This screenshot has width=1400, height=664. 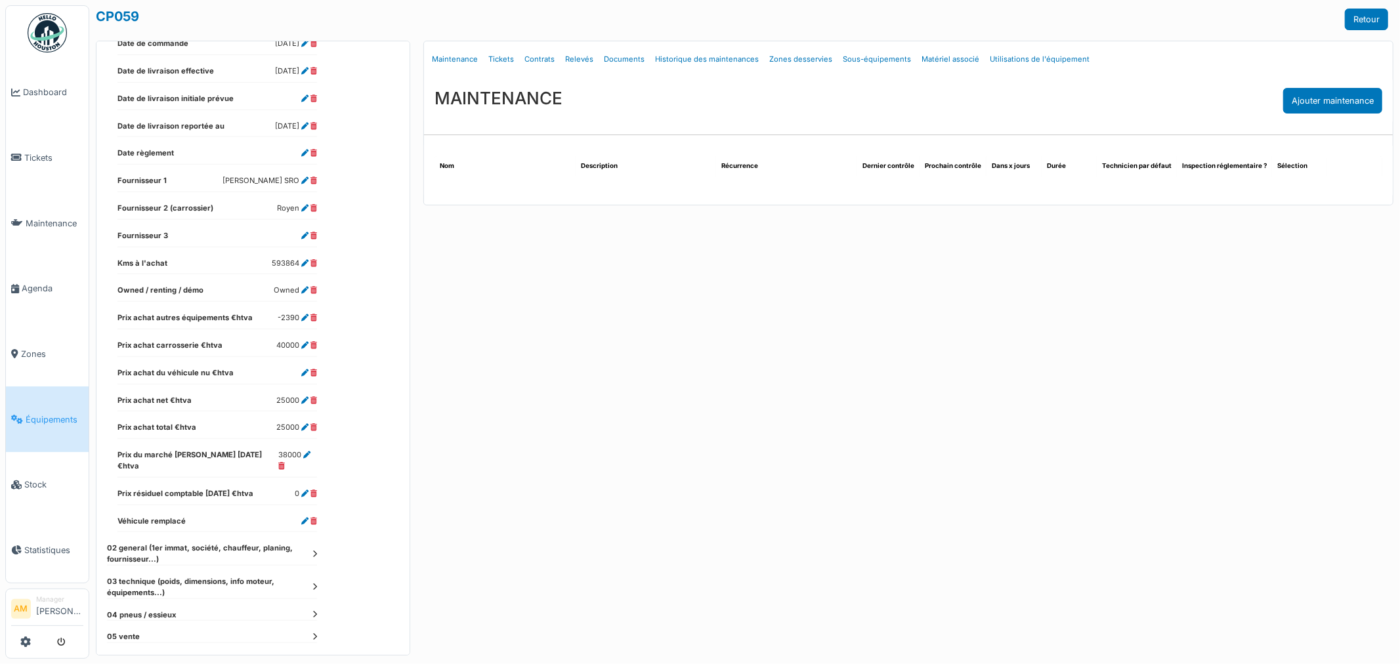 What do you see at coordinates (297, 208) in the screenshot?
I see `dd: Royen` at bounding box center [297, 208].